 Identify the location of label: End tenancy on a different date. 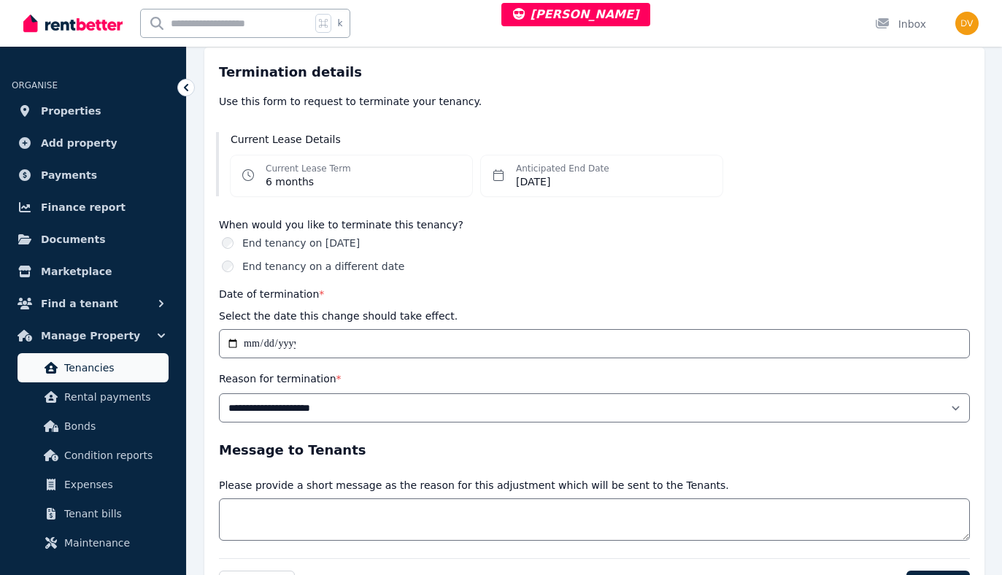
(323, 266).